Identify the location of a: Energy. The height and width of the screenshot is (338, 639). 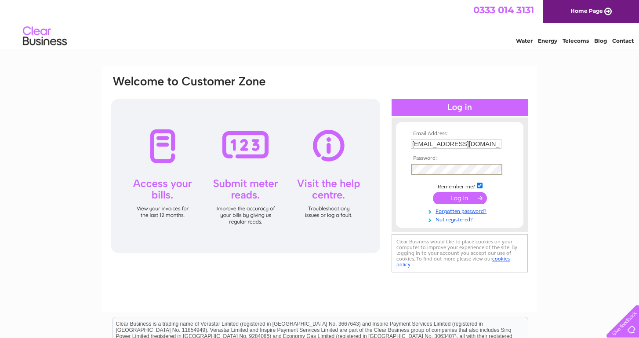
(548, 40).